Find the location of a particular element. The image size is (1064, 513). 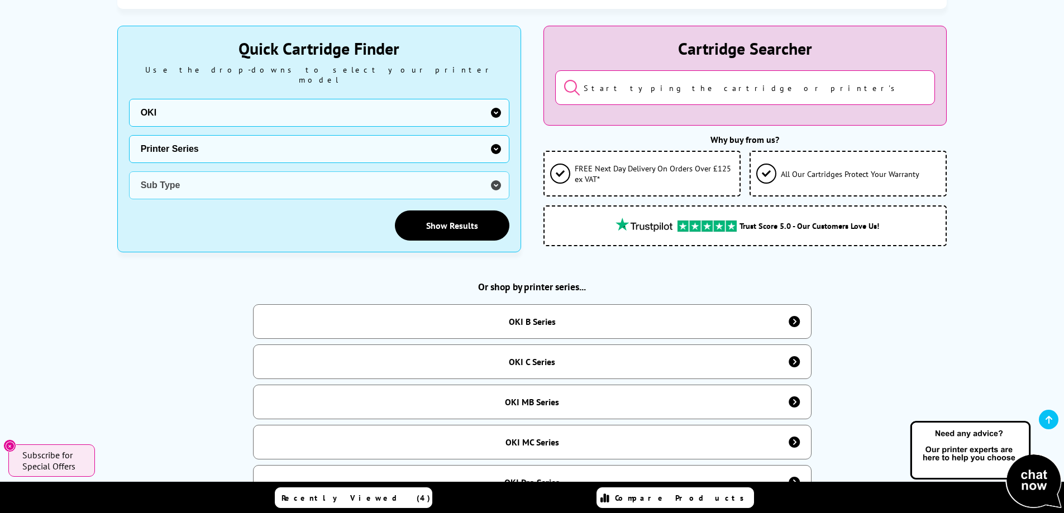

span: All Our Cartridges Protect Your Warranty is located at coordinates (850, 174).